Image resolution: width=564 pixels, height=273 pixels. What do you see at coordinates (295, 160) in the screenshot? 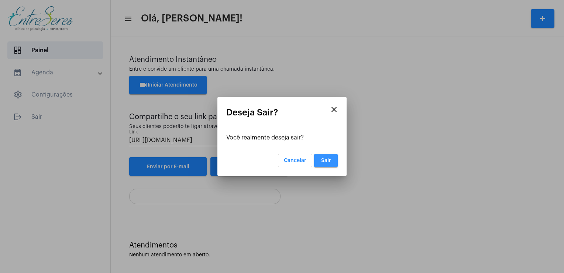
I see `button: Cancelar` at bounding box center [295, 160].